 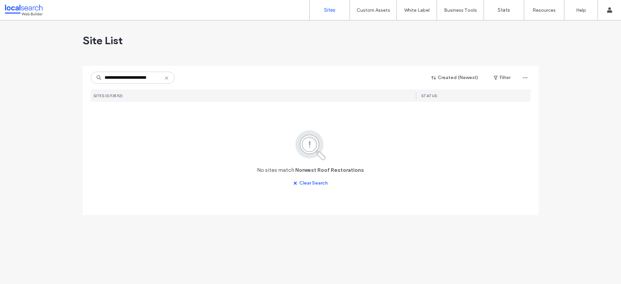 I want to click on span: Site List, so click(x=103, y=41).